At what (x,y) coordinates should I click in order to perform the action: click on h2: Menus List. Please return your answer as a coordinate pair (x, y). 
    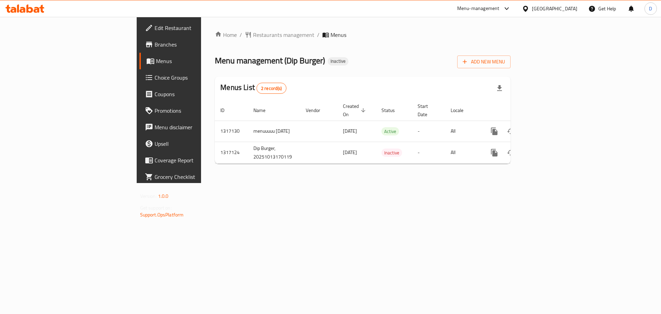
    Looking at the image, I should click on (253, 88).